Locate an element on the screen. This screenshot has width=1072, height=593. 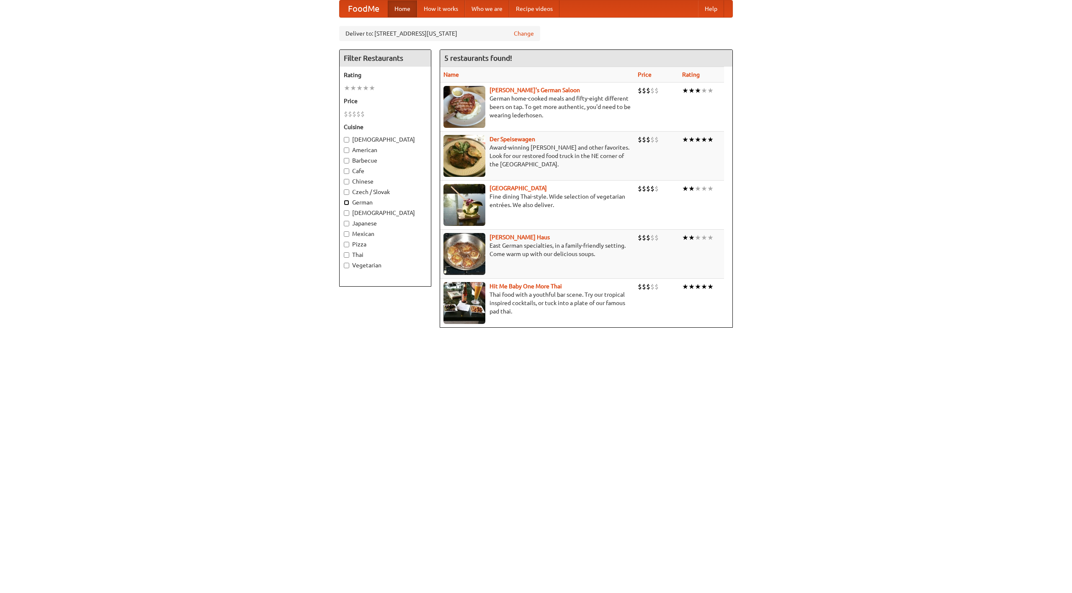
input: Thai is located at coordinates (346, 255).